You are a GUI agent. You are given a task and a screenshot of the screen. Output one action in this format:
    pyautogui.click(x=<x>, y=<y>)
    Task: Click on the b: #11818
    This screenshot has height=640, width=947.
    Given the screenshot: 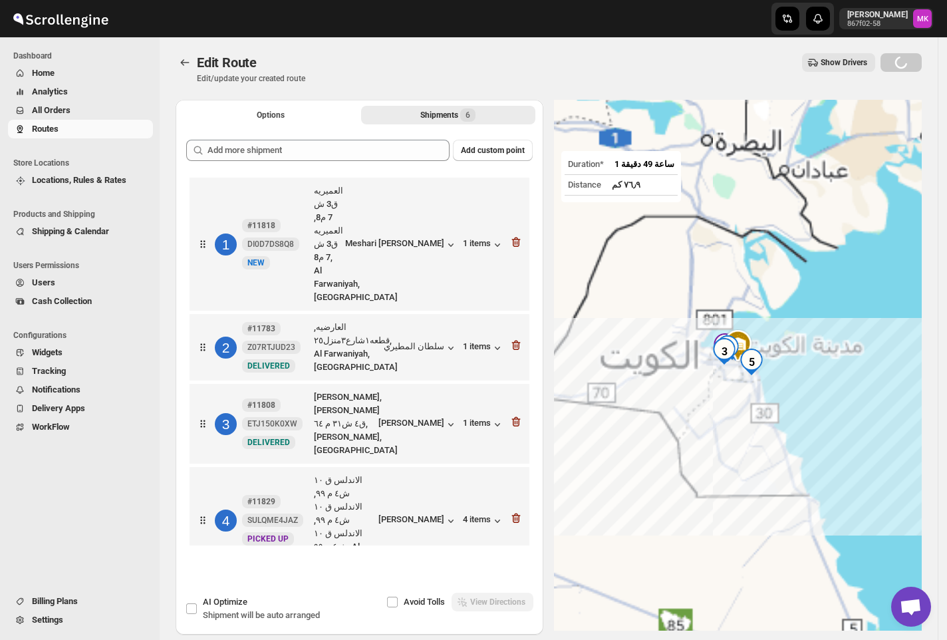 What is the action you would take?
    pyautogui.click(x=261, y=225)
    